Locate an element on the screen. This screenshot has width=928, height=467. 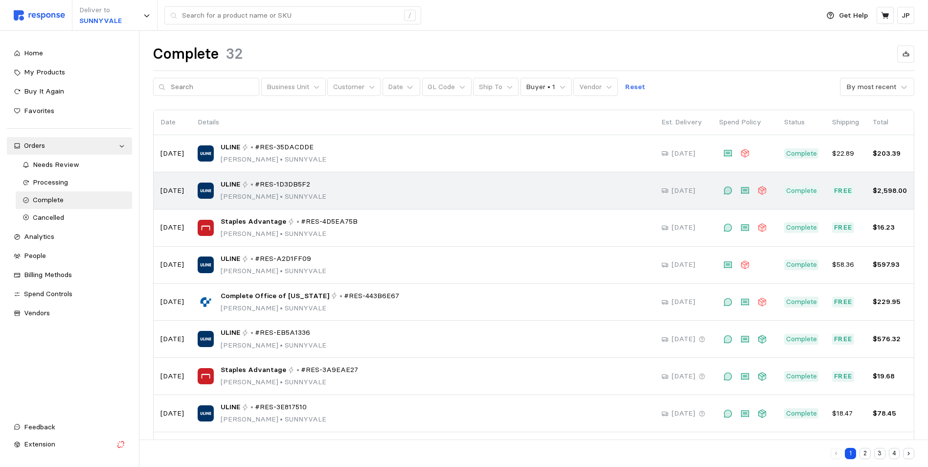
button: Buyer • 1 is located at coordinates (546, 87).